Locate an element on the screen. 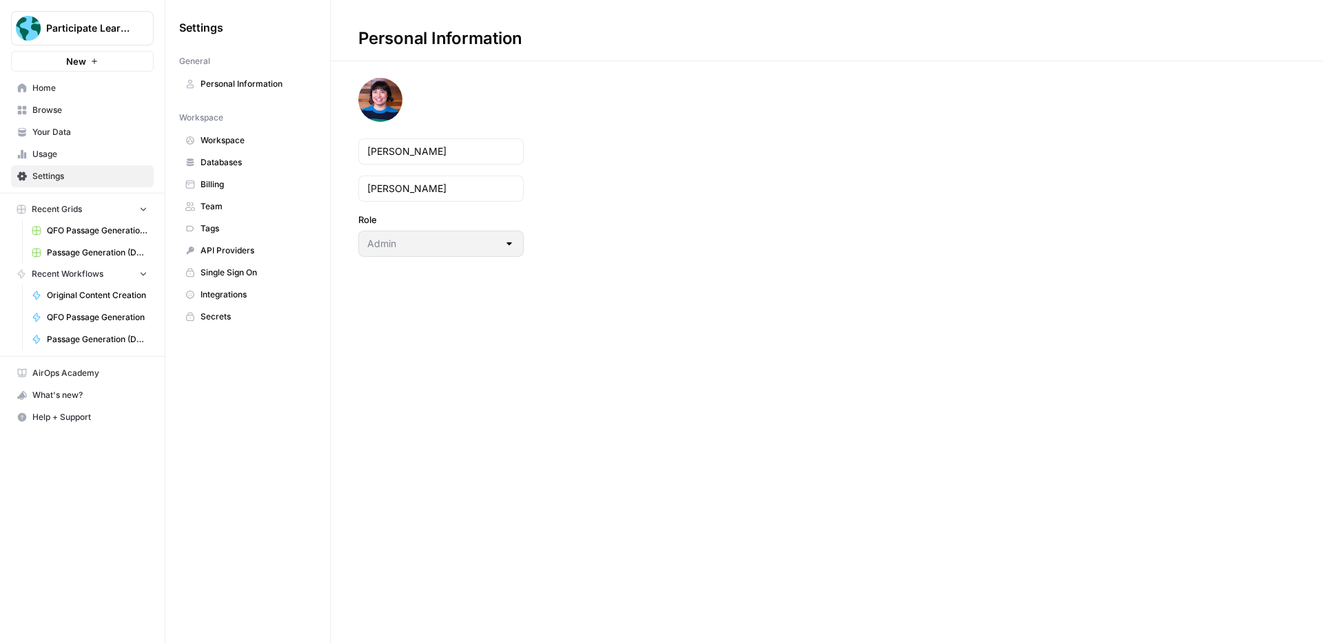 Image resolution: width=1323 pixels, height=643 pixels. a: Browse is located at coordinates (82, 110).